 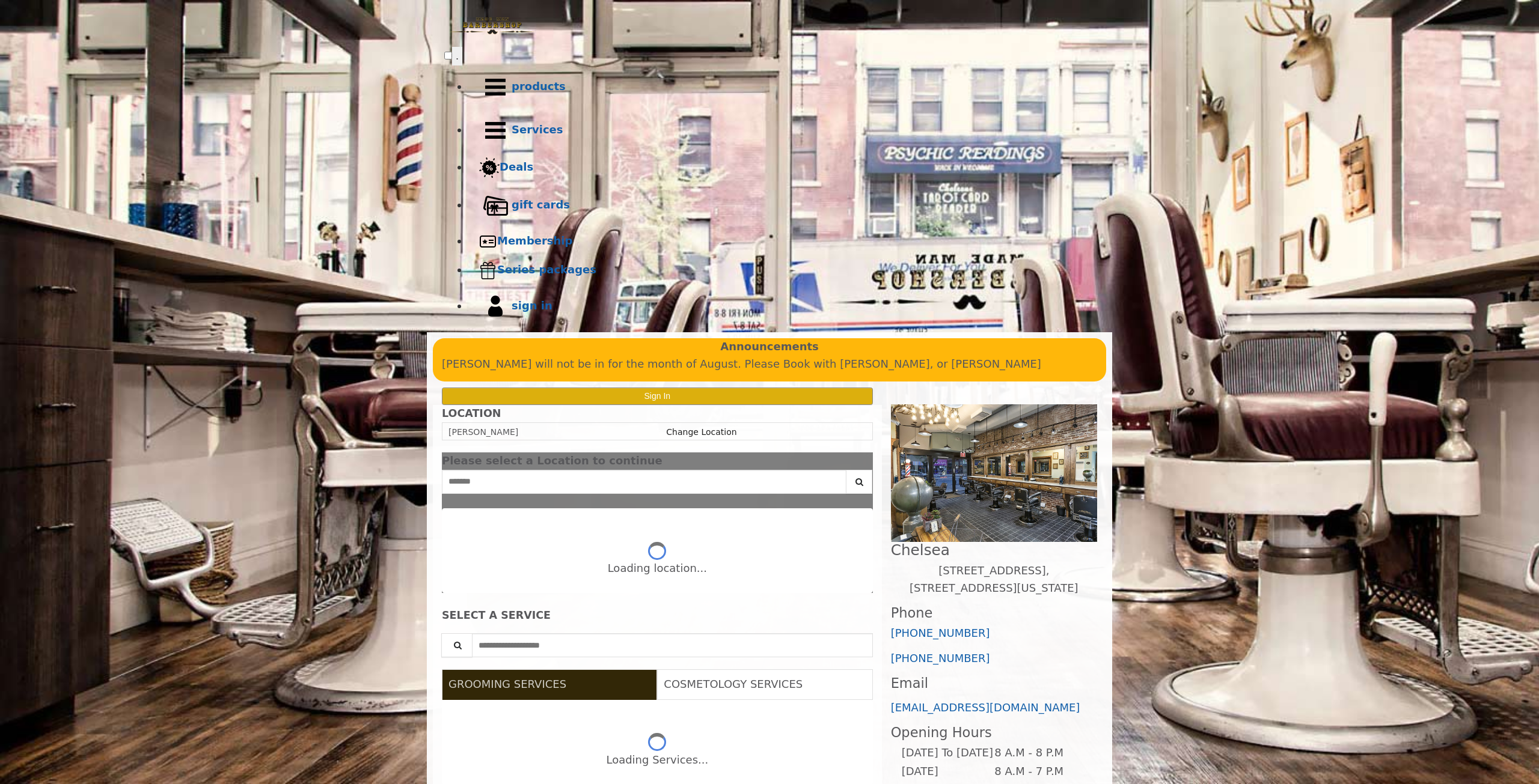 I want to click on div: SELECT A SERVICE, so click(x=657, y=615).